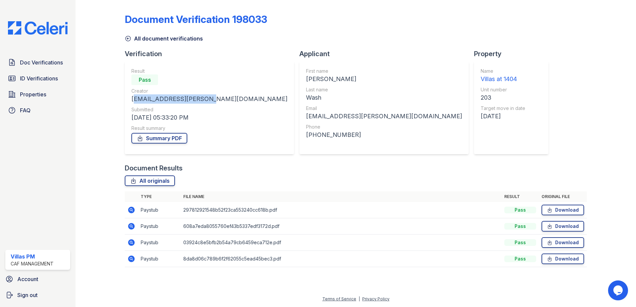 The height and width of the screenshot is (307, 636). I want to click on div: Name, so click(503, 71).